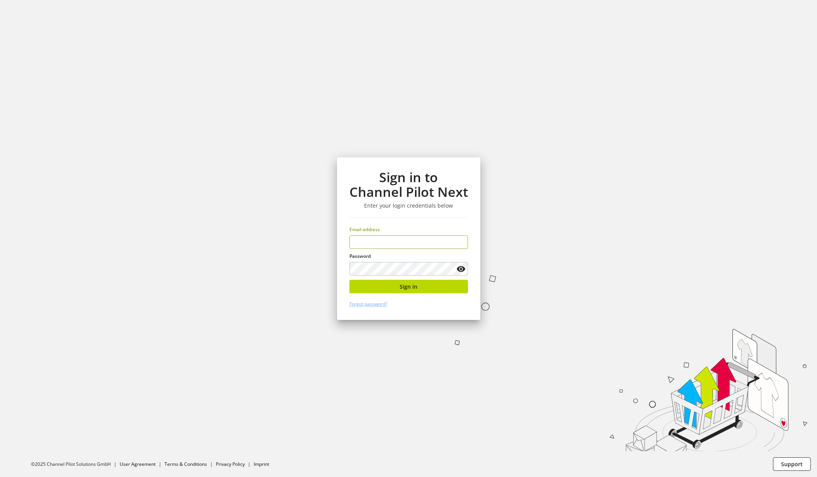  What do you see at coordinates (360, 256) in the screenshot?
I see `span: Password` at bounding box center [360, 256].